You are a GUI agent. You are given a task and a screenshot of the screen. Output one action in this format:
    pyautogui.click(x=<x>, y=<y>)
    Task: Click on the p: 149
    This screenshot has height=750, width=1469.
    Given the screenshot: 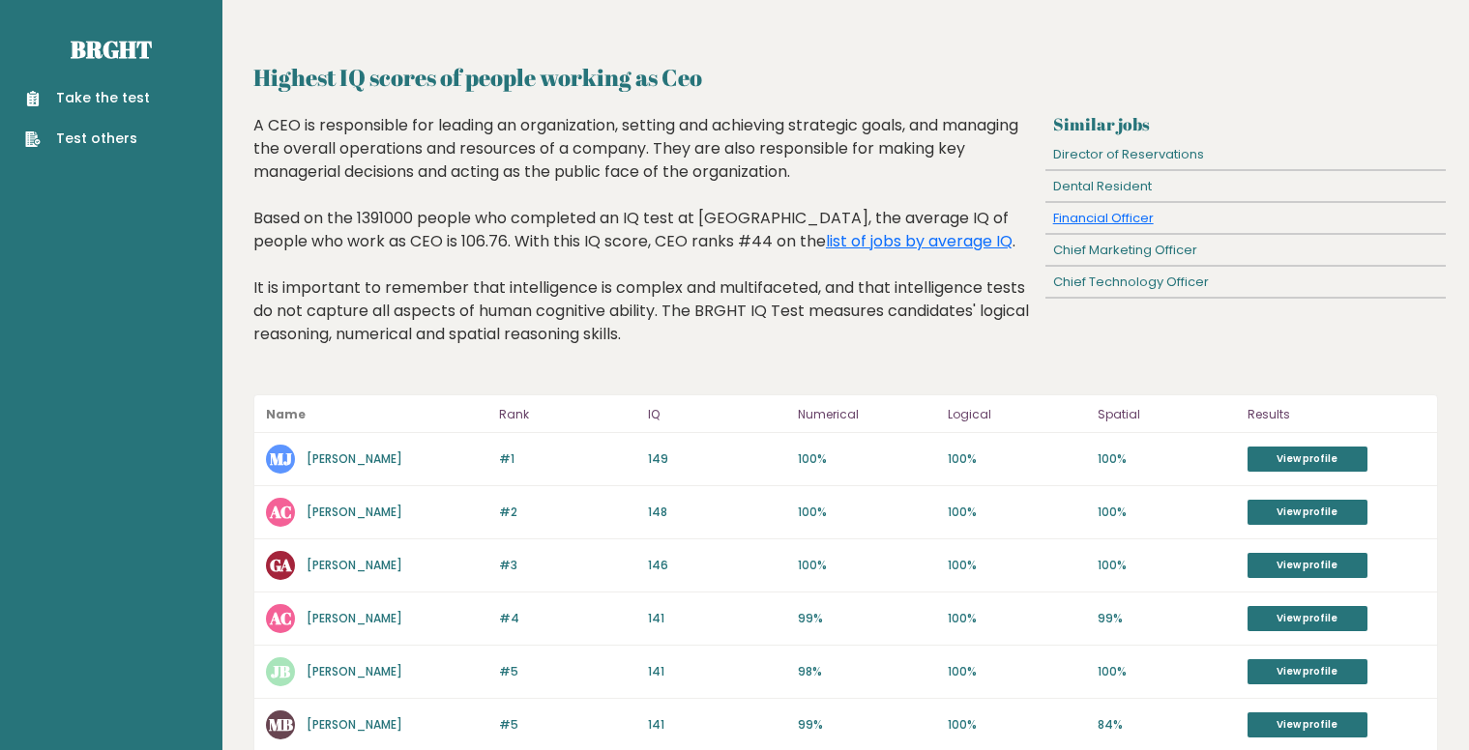 What is the action you would take?
    pyautogui.click(x=717, y=459)
    